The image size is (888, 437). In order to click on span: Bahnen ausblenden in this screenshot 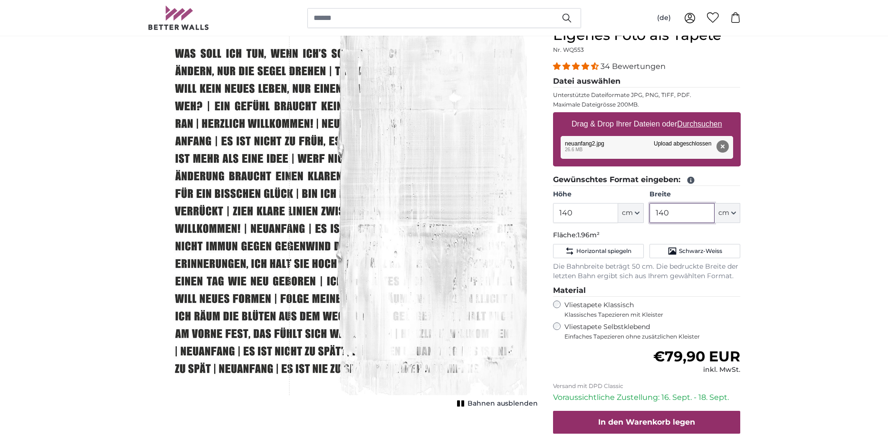, I will do `click(503, 403)`.